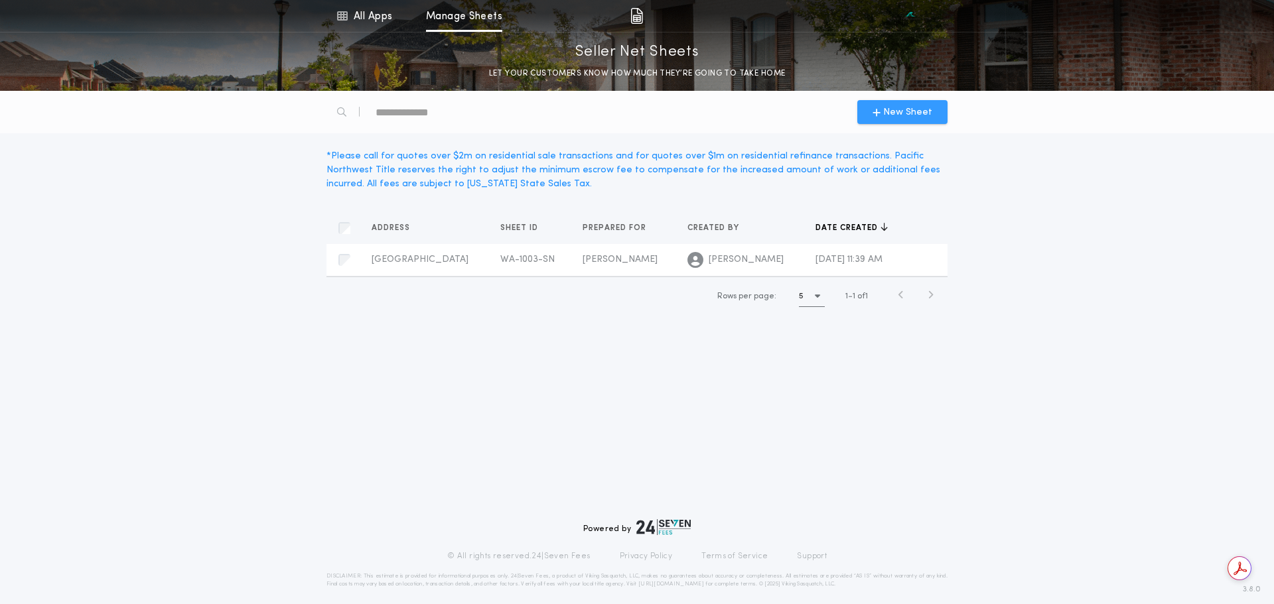 This screenshot has height=604, width=1274. What do you see at coordinates (811, 296) in the screenshot?
I see `button: 5` at bounding box center [811, 296].